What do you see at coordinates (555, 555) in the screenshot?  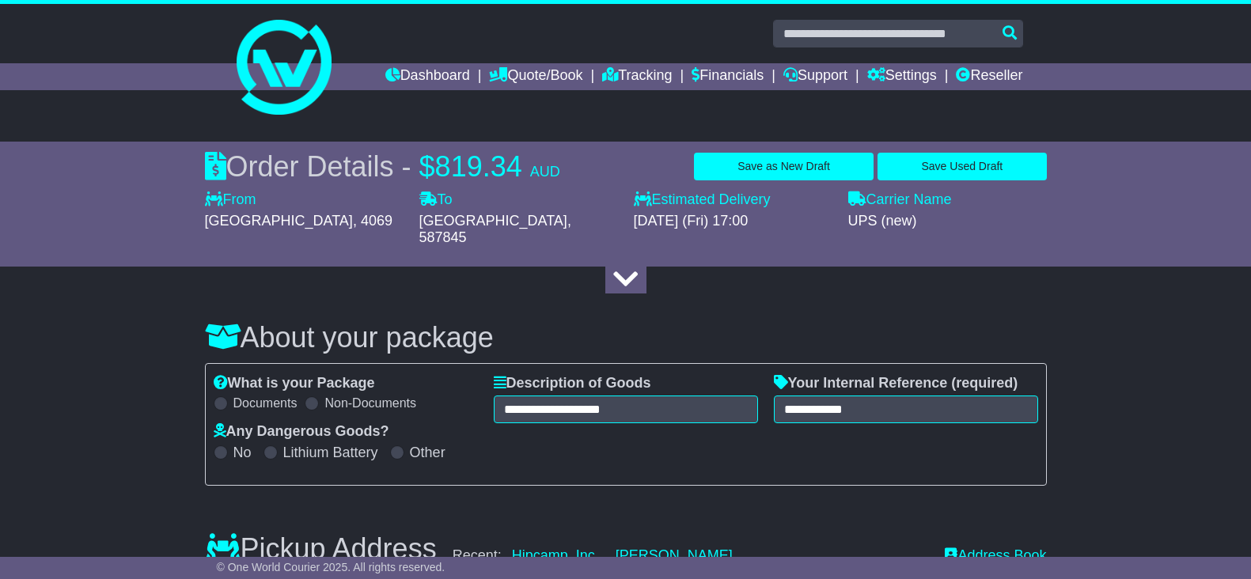 I see `a: Hipcamp, Inc.` at bounding box center [555, 555].